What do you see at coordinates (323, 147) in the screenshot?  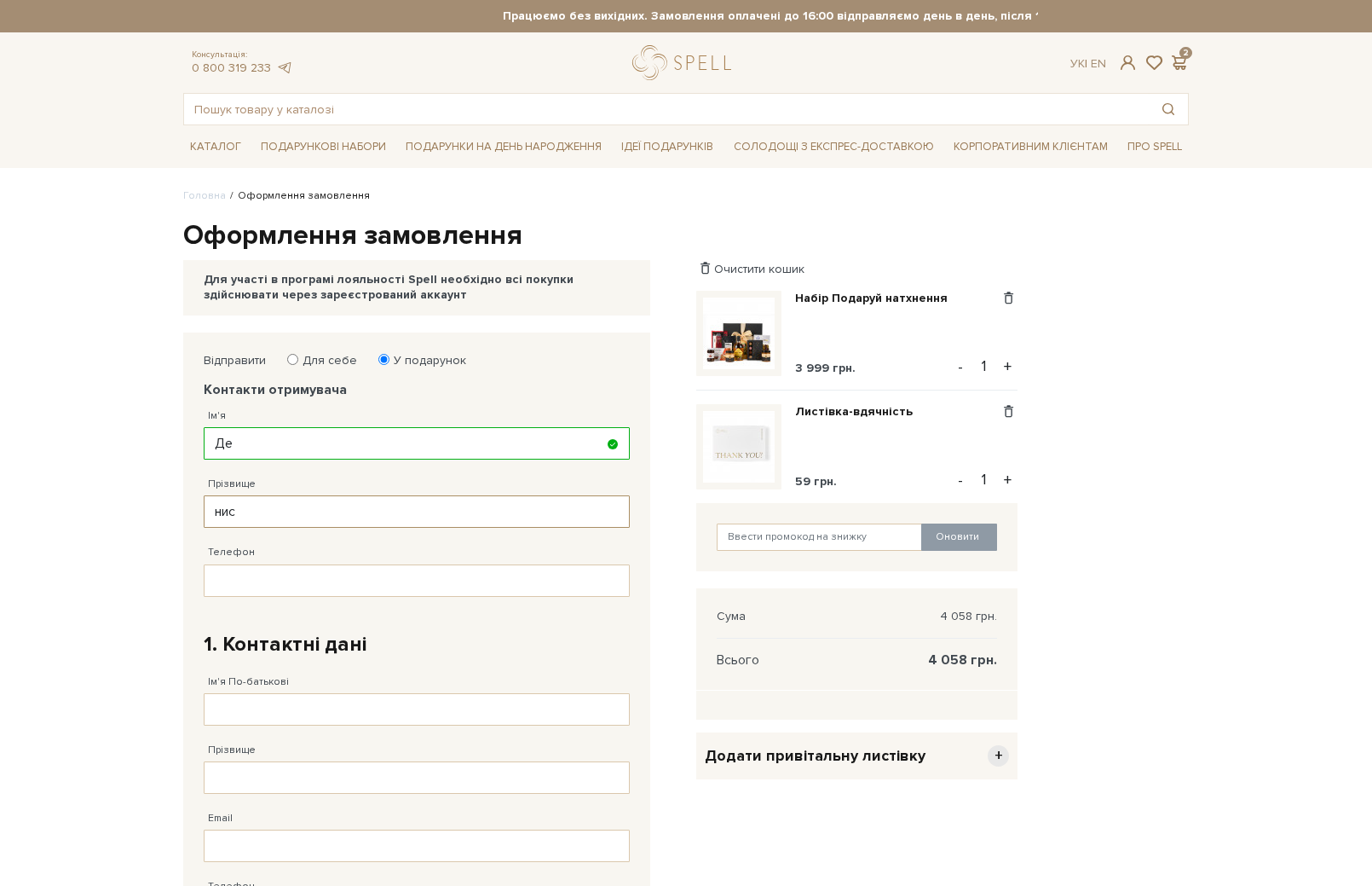 I see `span: Подарункові набори` at bounding box center [323, 147].